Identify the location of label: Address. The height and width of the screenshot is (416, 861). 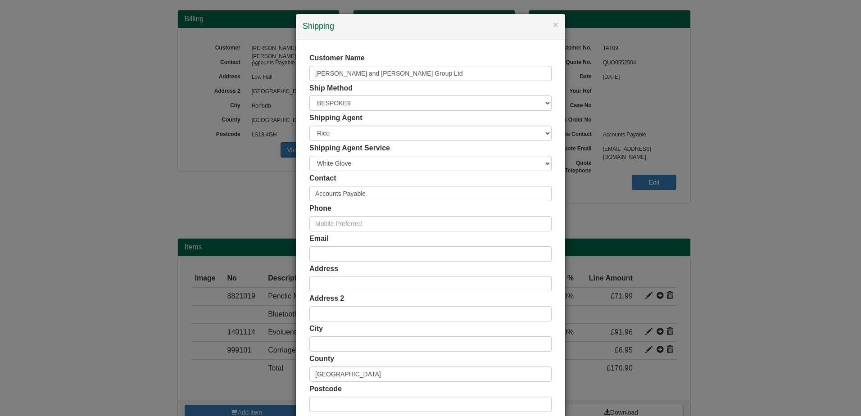
(324, 269).